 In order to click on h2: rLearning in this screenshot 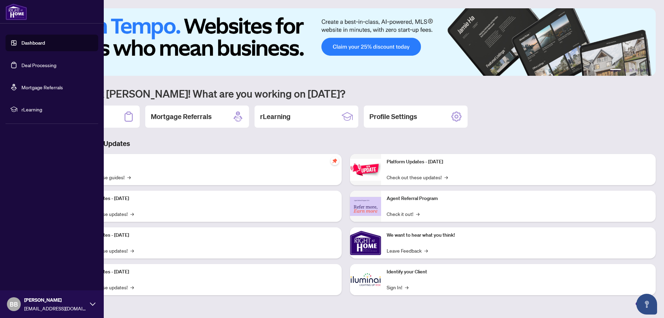, I will do `click(275, 117)`.